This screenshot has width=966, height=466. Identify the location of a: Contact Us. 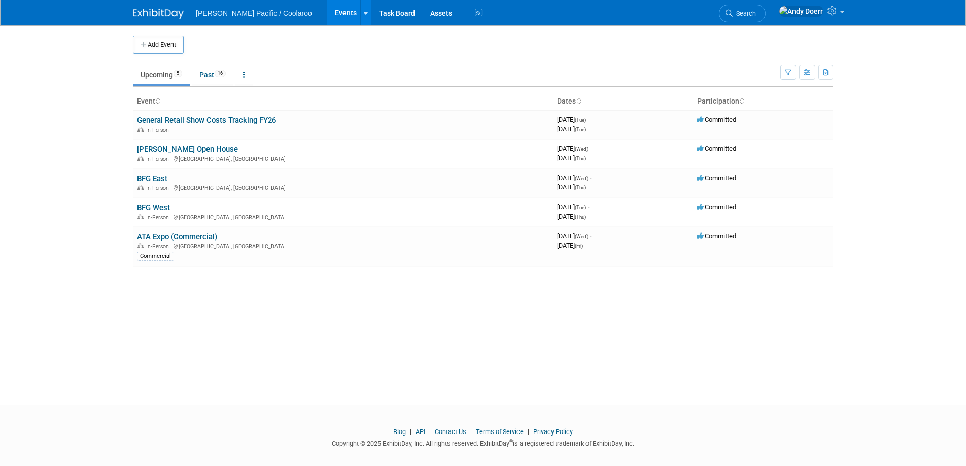
(451, 431).